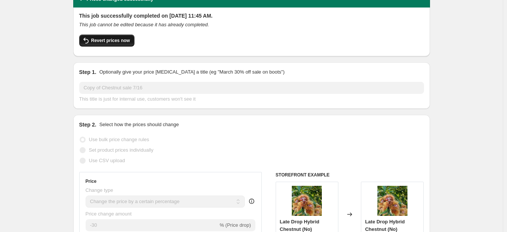 This screenshot has height=232, width=507. I want to click on span: This title is just for internal use, customers won't see it, so click(137, 99).